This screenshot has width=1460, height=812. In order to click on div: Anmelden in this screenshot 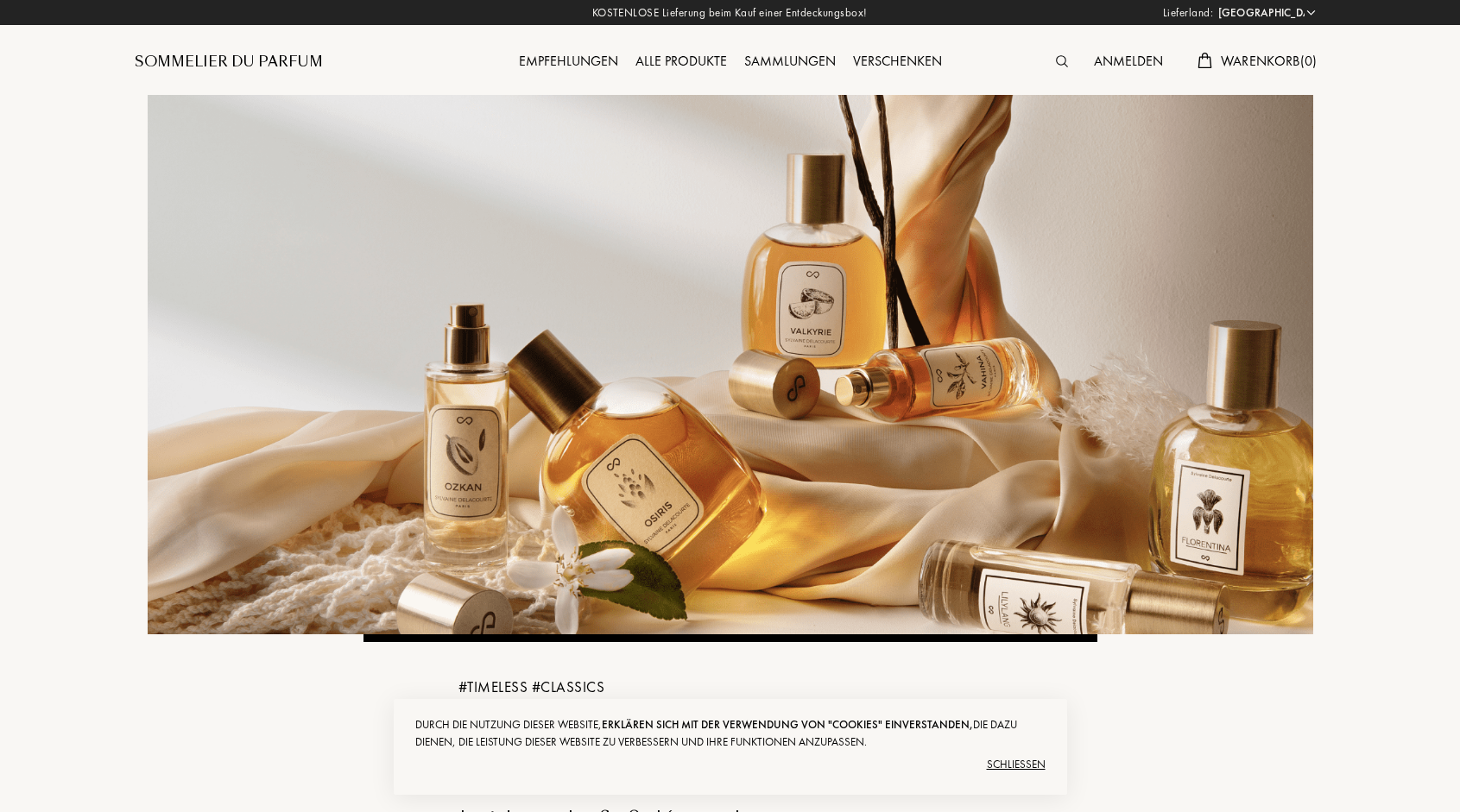, I will do `click(1129, 62)`.